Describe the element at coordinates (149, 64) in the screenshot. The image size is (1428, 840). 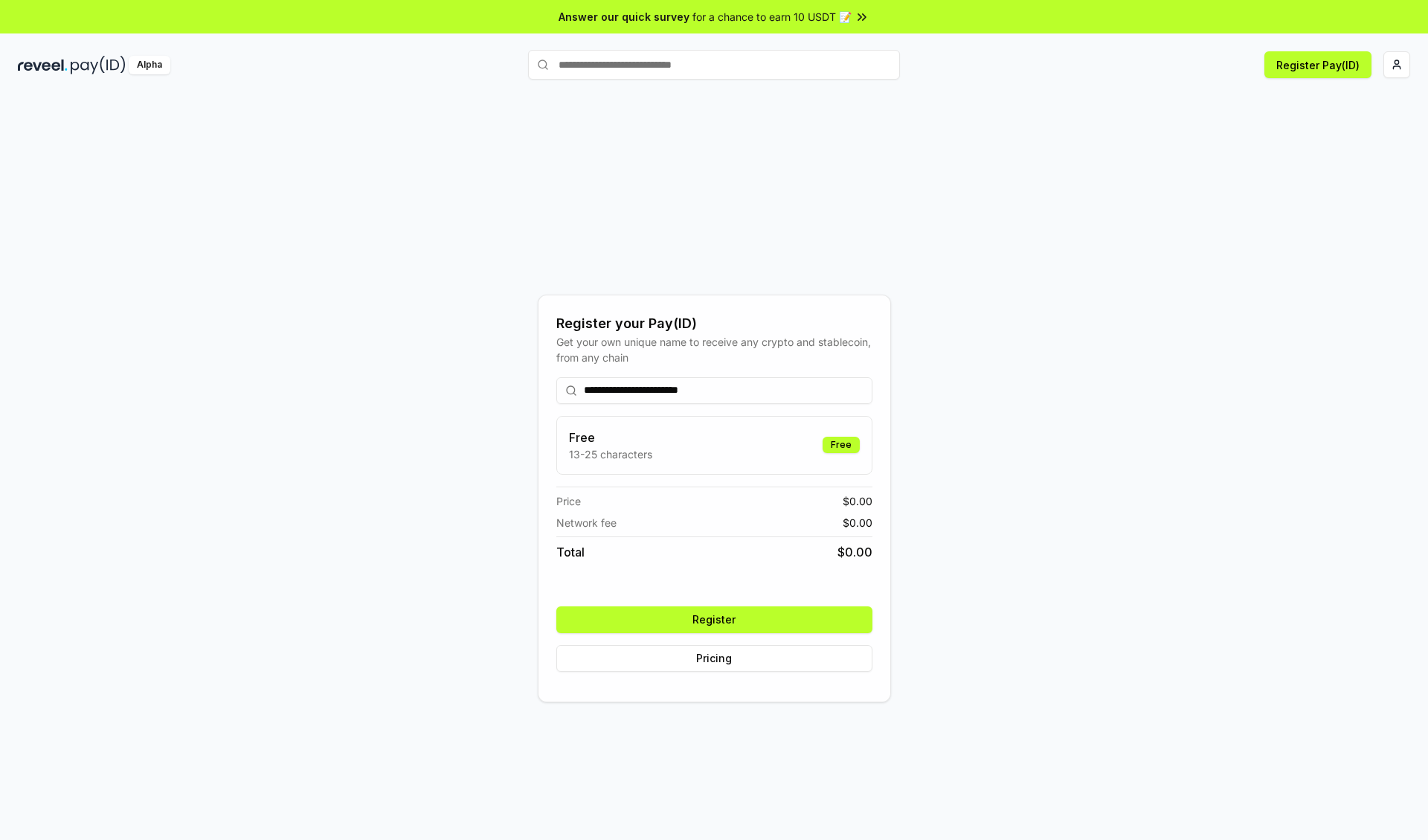
I see `div: Alpha` at that location.